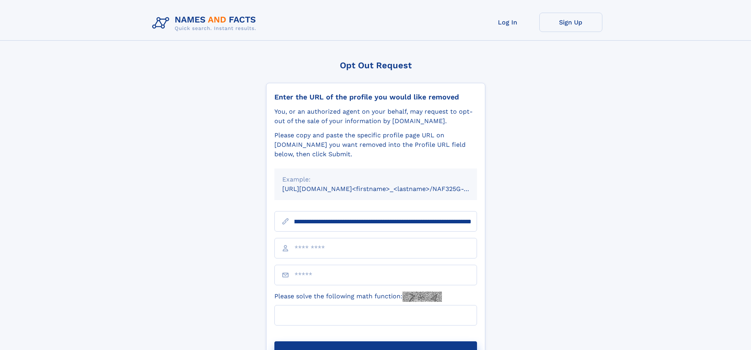 The width and height of the screenshot is (751, 350). Describe the element at coordinates (376, 97) in the screenshot. I see `div: Enter the URL of the profile you would like removed` at that location.